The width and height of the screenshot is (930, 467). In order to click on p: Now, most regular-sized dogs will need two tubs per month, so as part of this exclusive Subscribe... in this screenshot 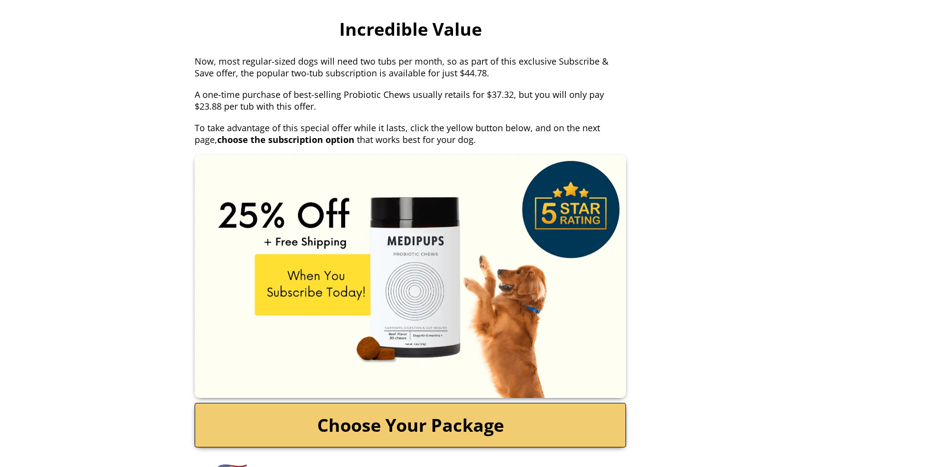, I will do `click(410, 67)`.